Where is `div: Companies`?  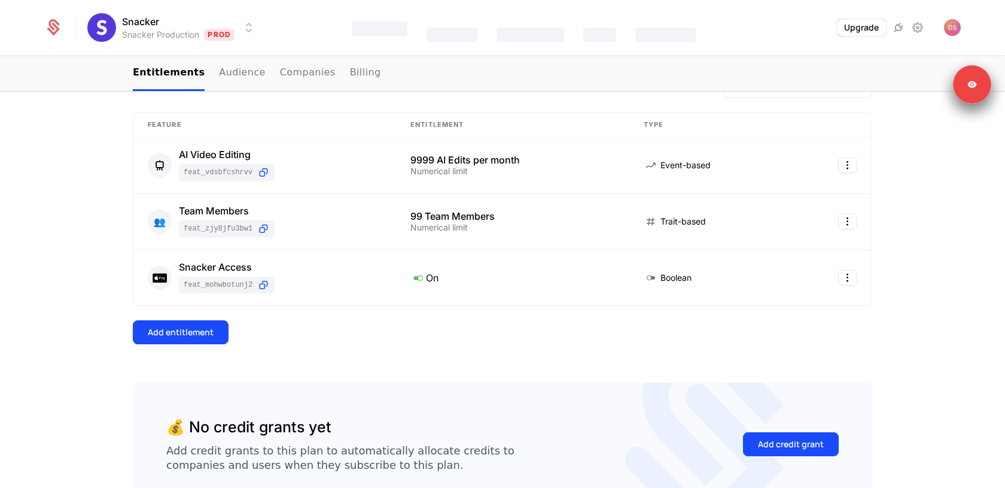 div: Companies is located at coordinates (530, 35).